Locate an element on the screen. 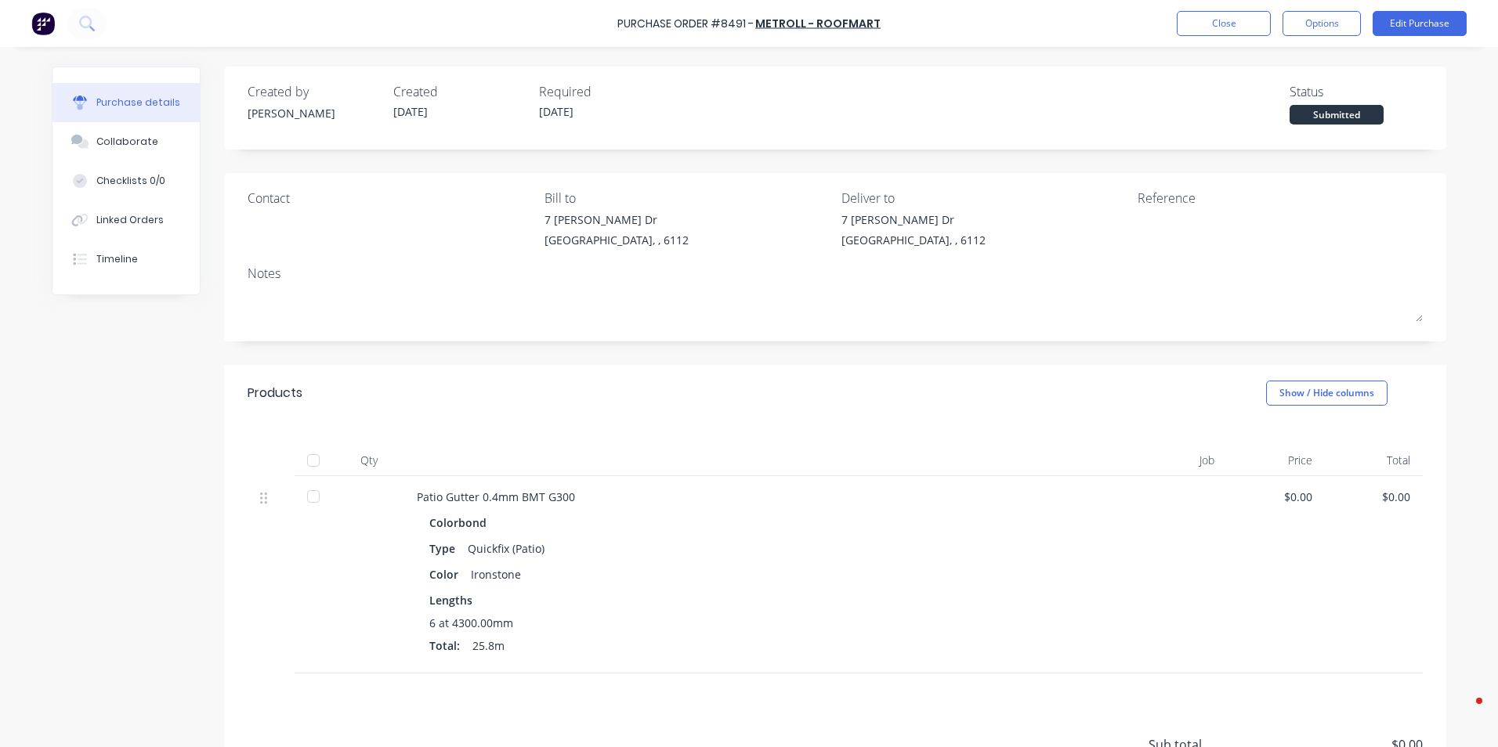 The width and height of the screenshot is (1498, 747). div: Job is located at coordinates (1168, 461).